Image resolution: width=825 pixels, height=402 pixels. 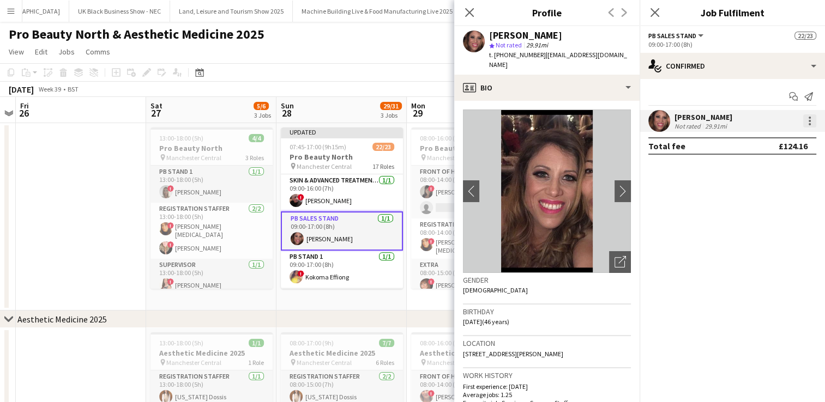 What do you see at coordinates (732, 44) in the screenshot?
I see `div: 09:00-17:00 (8h)` at bounding box center [732, 44].